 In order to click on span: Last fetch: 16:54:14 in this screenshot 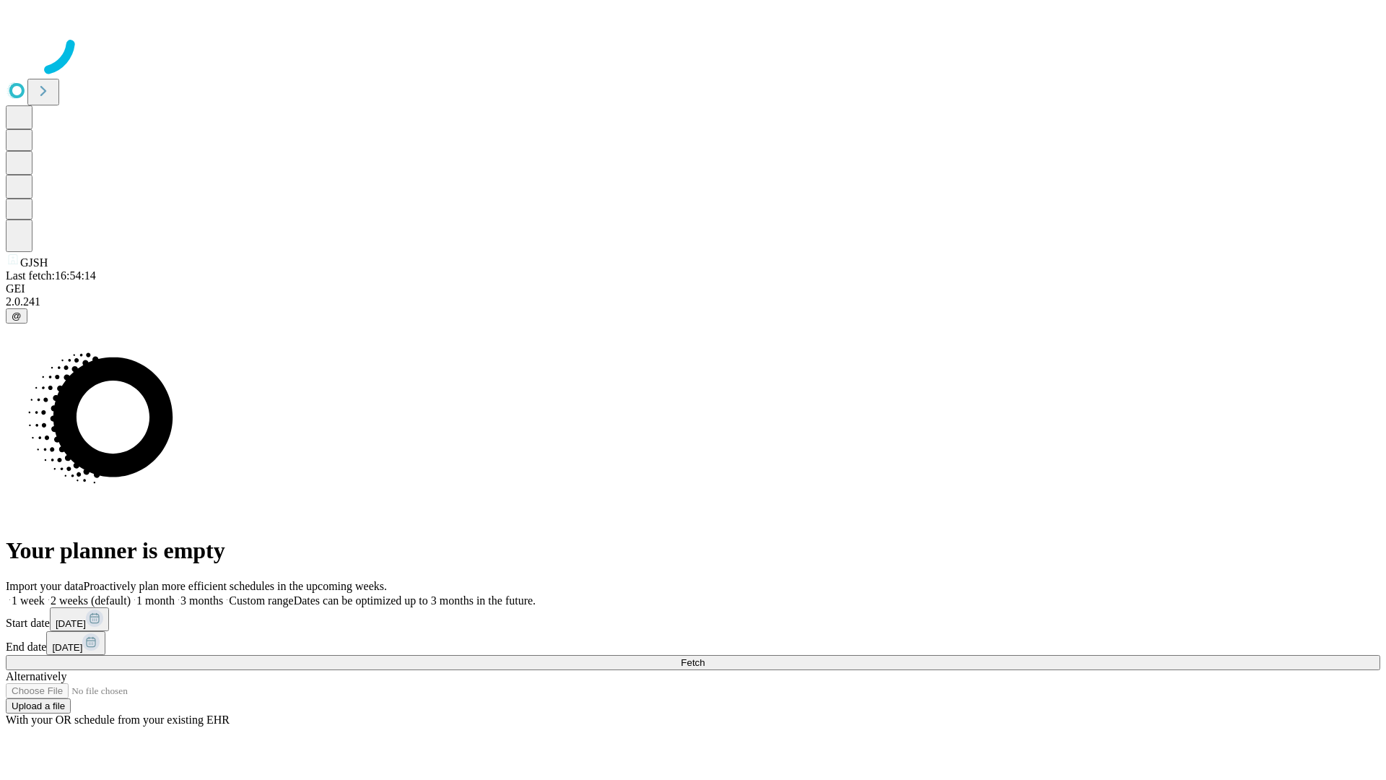, I will do `click(51, 275)`.